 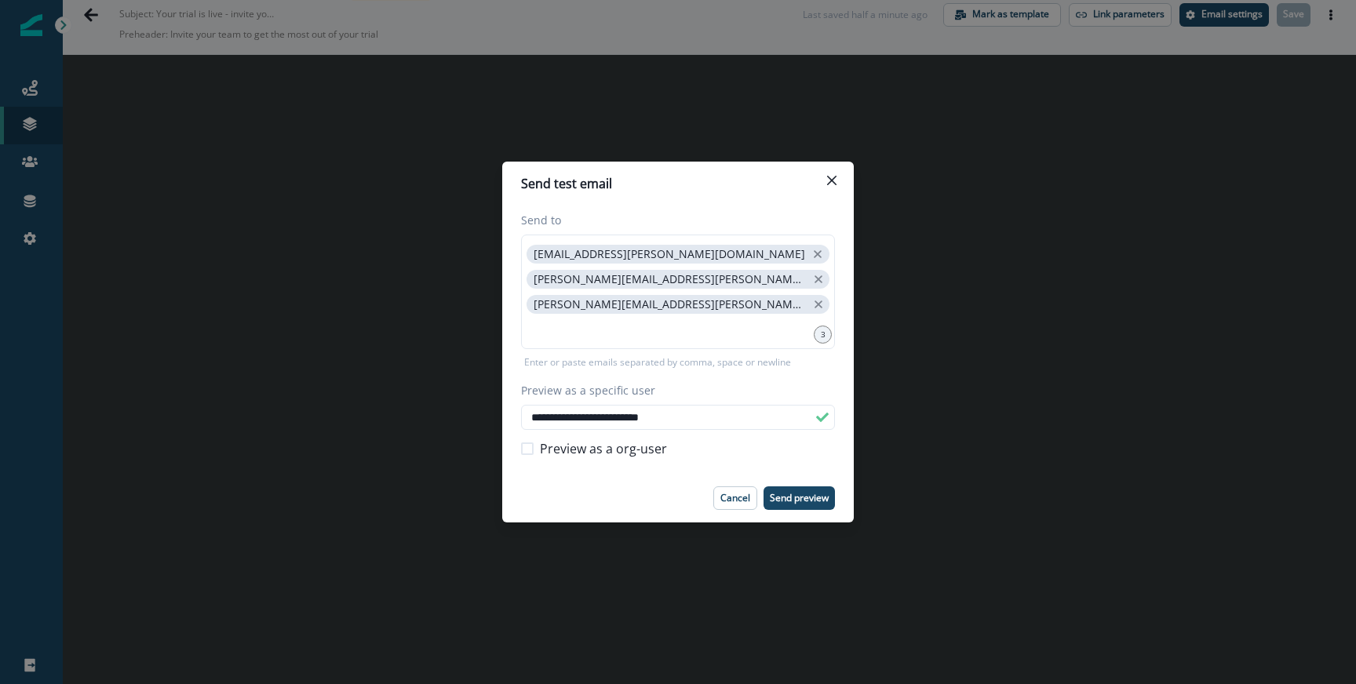 What do you see at coordinates (799, 498) in the screenshot?
I see `p: Send preview` at bounding box center [799, 498].